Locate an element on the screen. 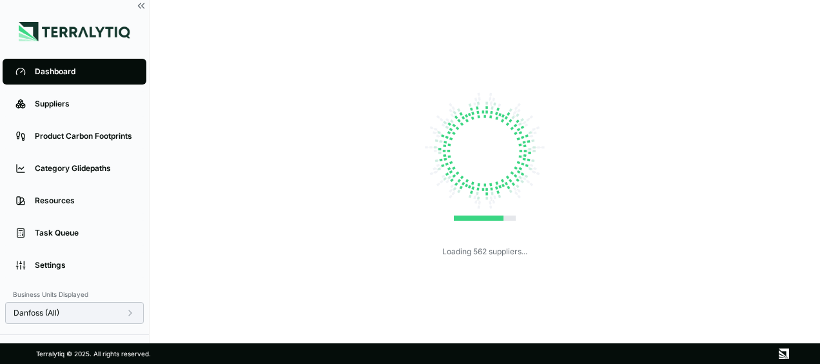 The height and width of the screenshot is (364, 820). div: Settings is located at coordinates (84, 265).